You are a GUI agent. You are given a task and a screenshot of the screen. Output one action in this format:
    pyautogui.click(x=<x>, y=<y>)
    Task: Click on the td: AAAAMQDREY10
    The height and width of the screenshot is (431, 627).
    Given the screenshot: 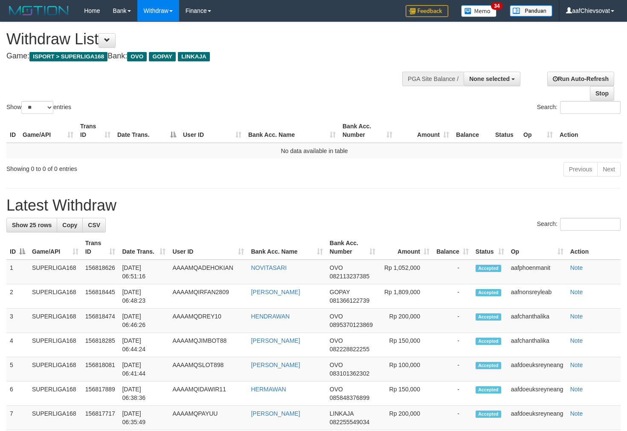 What is the action you would take?
    pyautogui.click(x=208, y=321)
    